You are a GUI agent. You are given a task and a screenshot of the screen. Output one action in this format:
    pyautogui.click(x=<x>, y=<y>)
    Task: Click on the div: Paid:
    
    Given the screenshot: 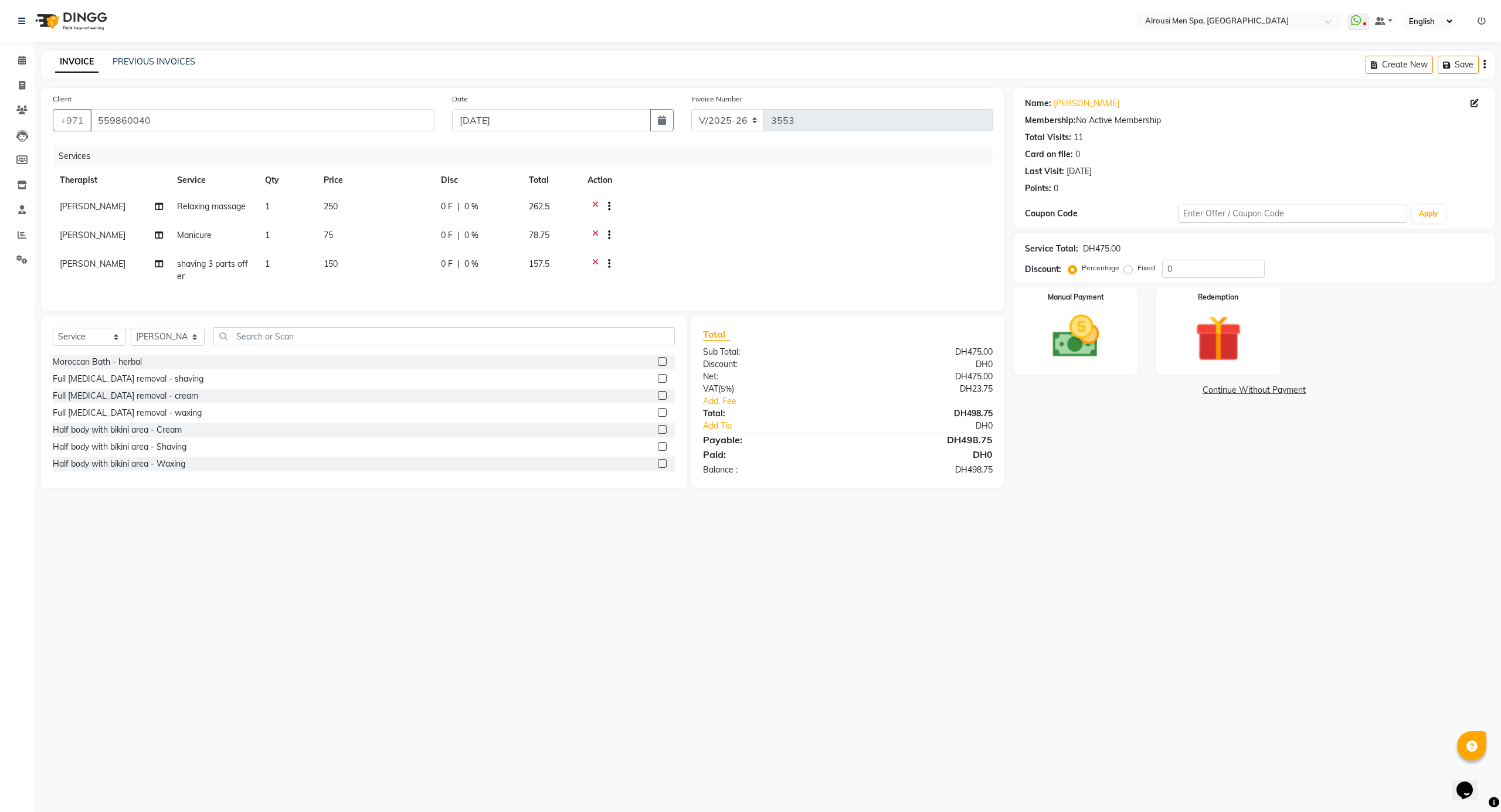 What is the action you would take?
    pyautogui.click(x=771, y=454)
    